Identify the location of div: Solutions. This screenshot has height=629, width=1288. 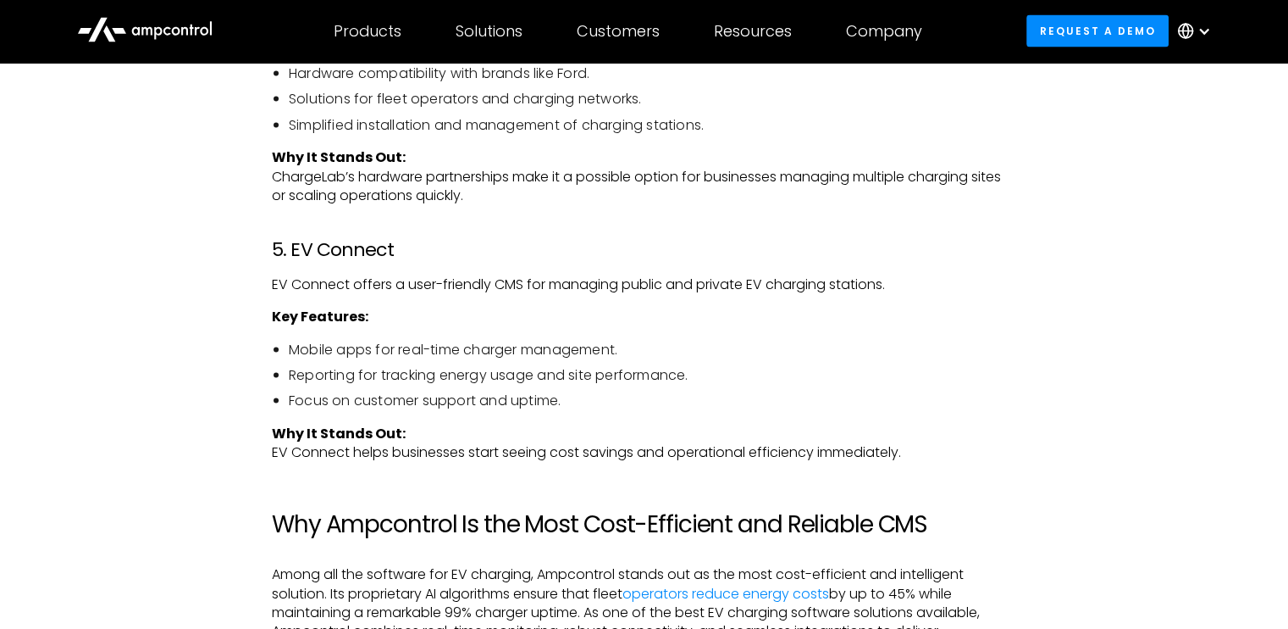
(489, 31).